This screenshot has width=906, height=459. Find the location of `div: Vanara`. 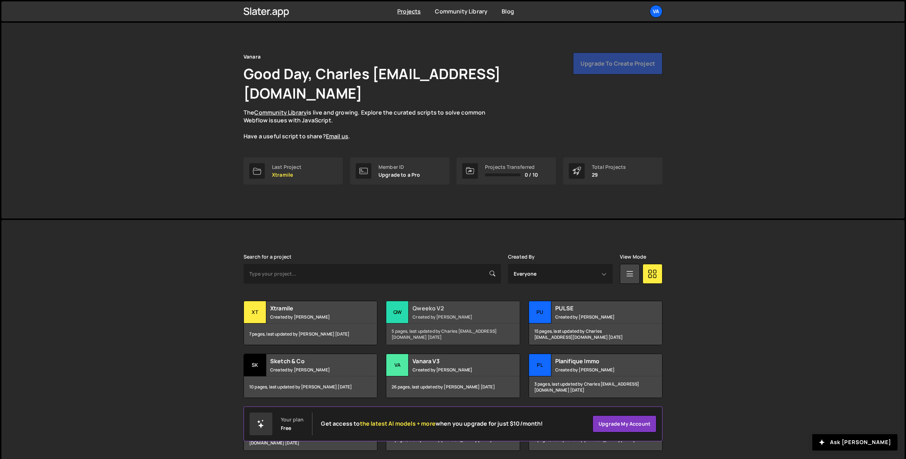

div: Vanara is located at coordinates (252, 57).